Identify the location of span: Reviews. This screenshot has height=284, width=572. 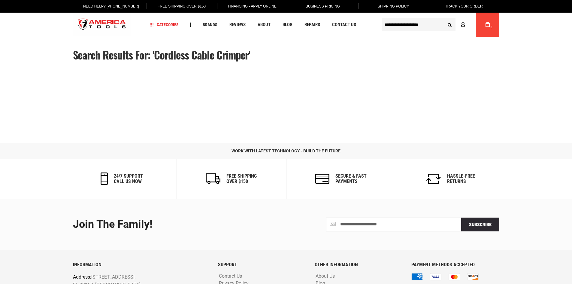
(238, 25).